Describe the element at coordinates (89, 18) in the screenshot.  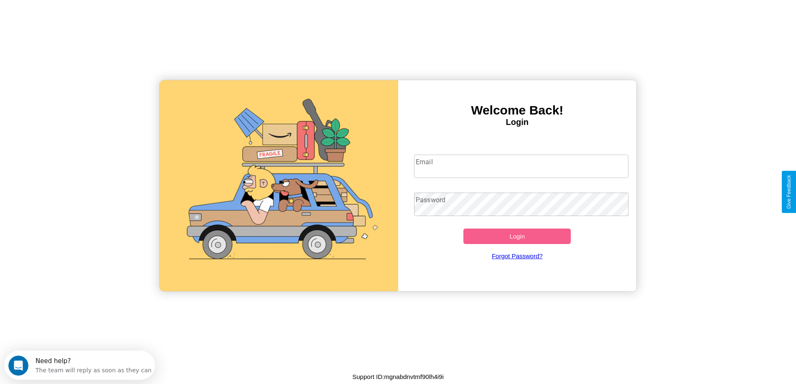
I see `div: The team will reply as soon as they can` at that location.